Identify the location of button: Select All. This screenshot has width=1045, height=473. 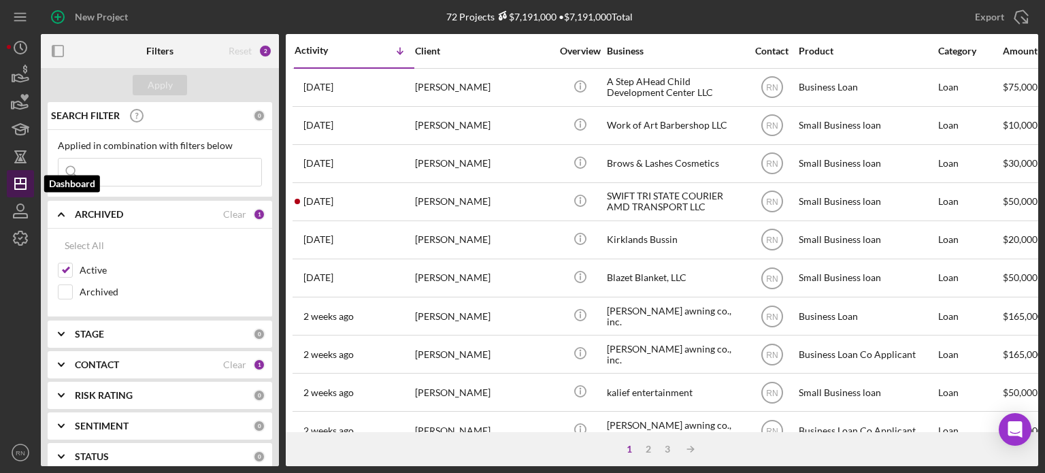
(84, 246).